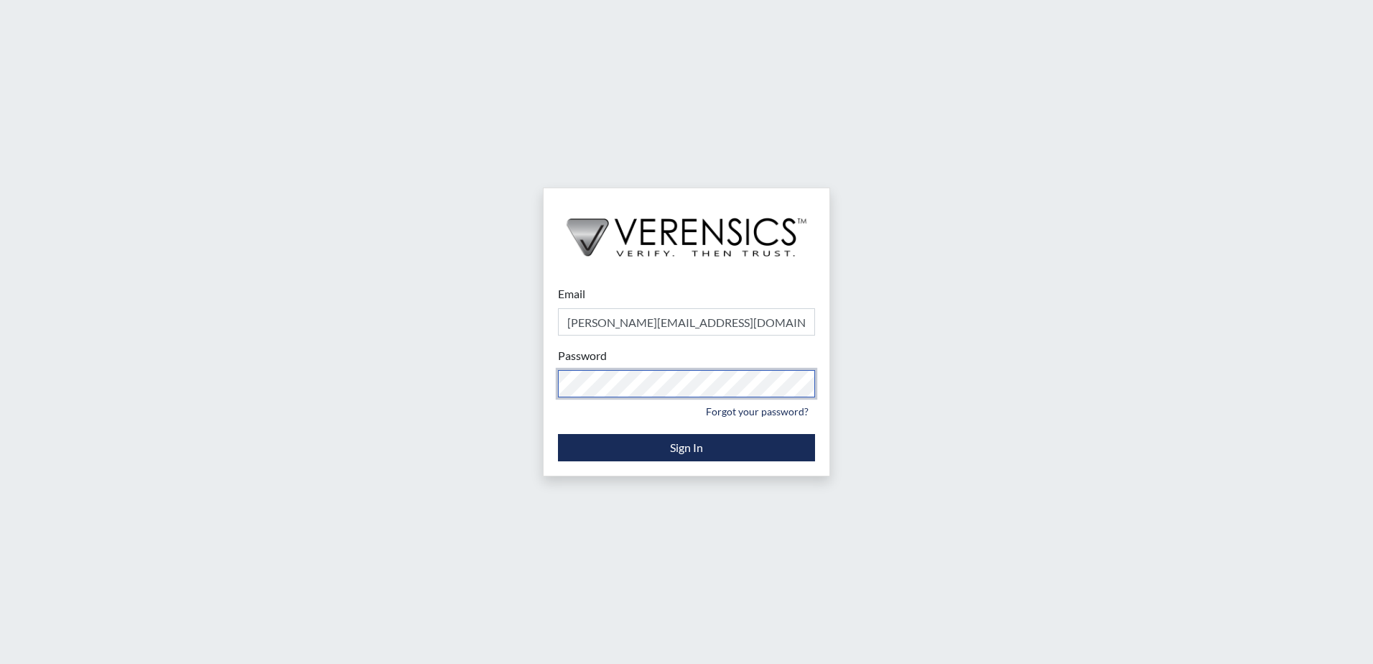 The height and width of the screenshot is (664, 1373). I want to click on img: logo-wide-black.2aad4157.png, so click(686, 230).